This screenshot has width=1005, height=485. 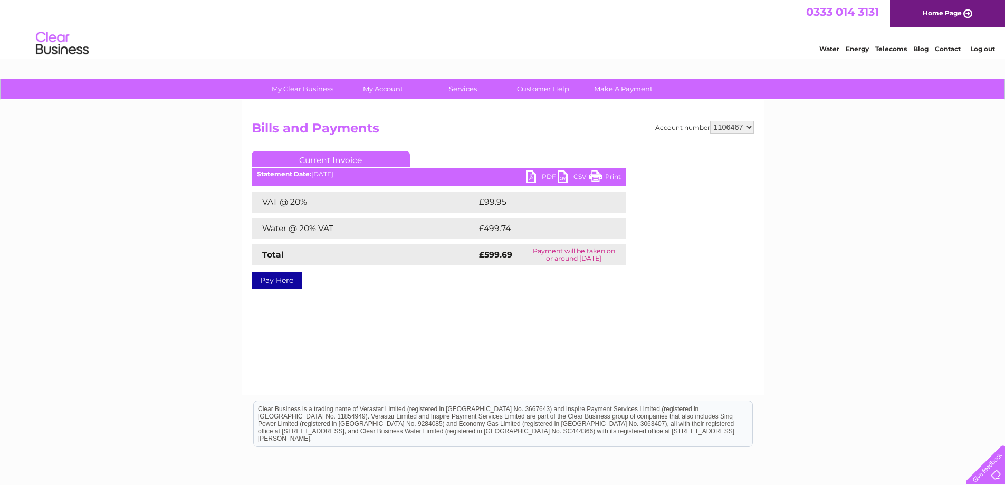 What do you see at coordinates (364, 202) in the screenshot?
I see `td: VAT @ 20%` at bounding box center [364, 202].